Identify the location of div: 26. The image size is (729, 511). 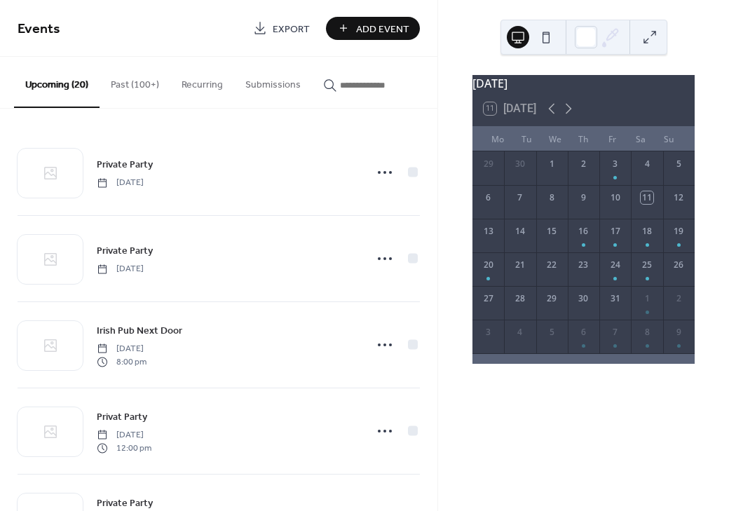
(679, 265).